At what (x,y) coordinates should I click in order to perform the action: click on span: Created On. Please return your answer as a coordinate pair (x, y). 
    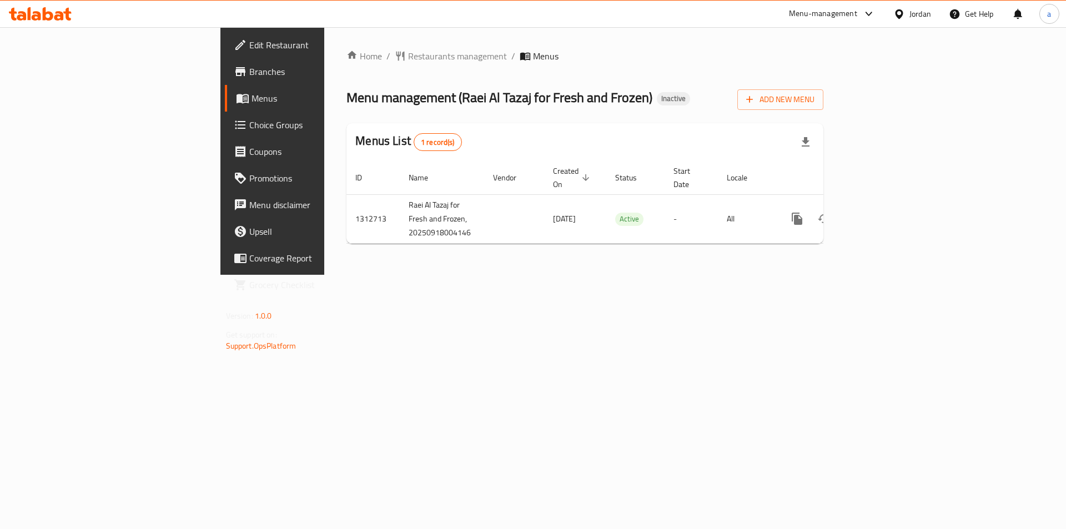
    Looking at the image, I should click on (573, 178).